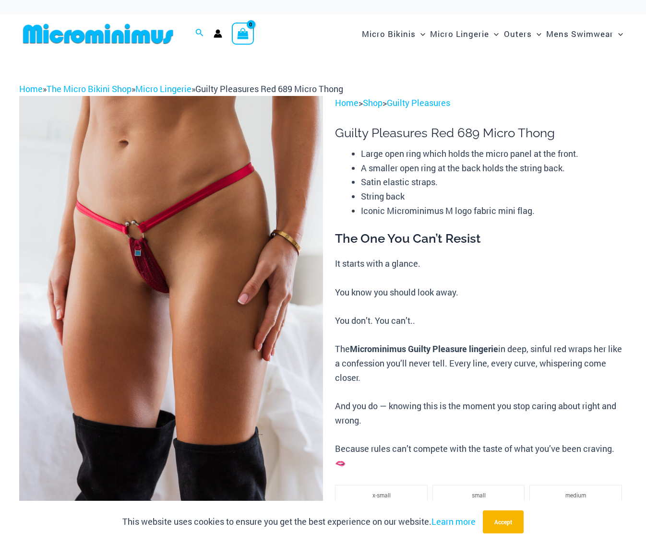  I want to click on span: Mens Swimwear, so click(580, 34).